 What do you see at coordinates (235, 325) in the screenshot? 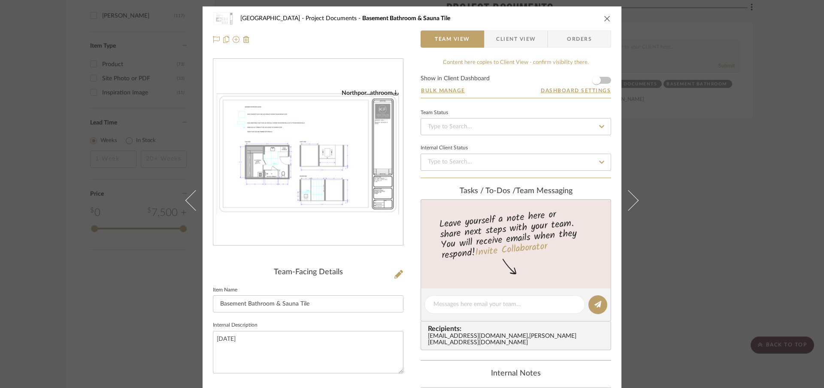
I see `label: Internal Description` at bounding box center [235, 325].